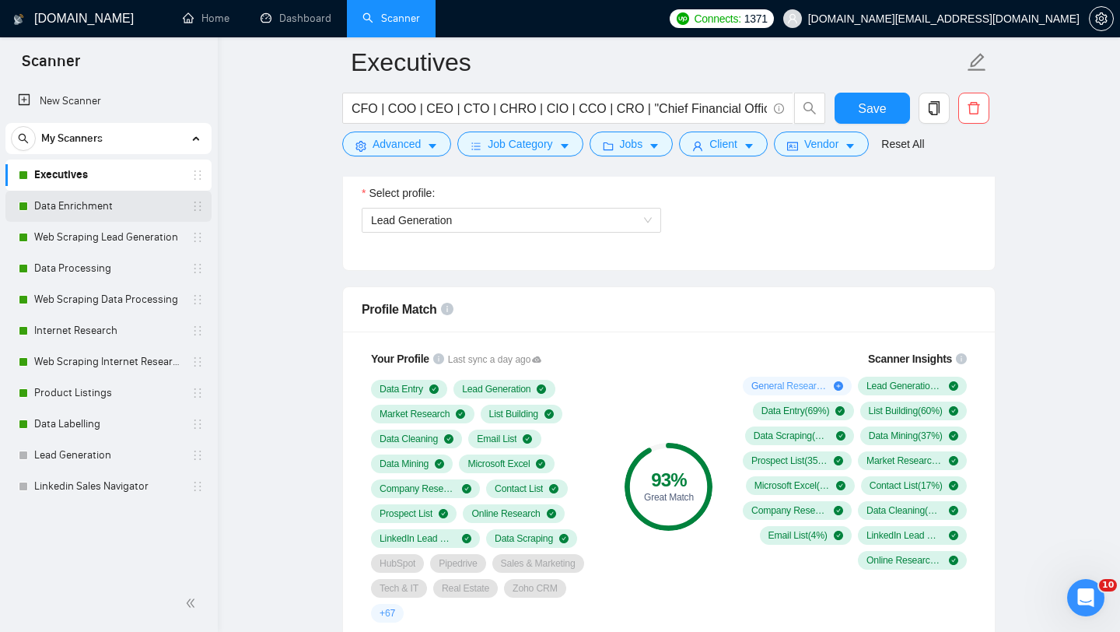 The image size is (1120, 632). I want to click on li: My Scanners, so click(108, 312).